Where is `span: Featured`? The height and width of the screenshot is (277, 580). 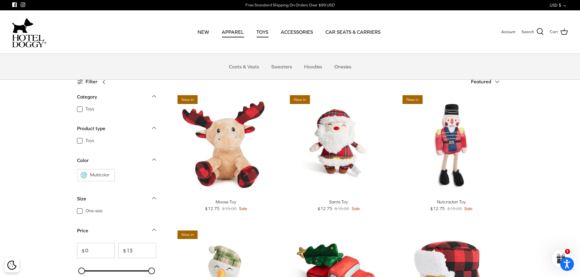
span: Featured is located at coordinates (481, 82).